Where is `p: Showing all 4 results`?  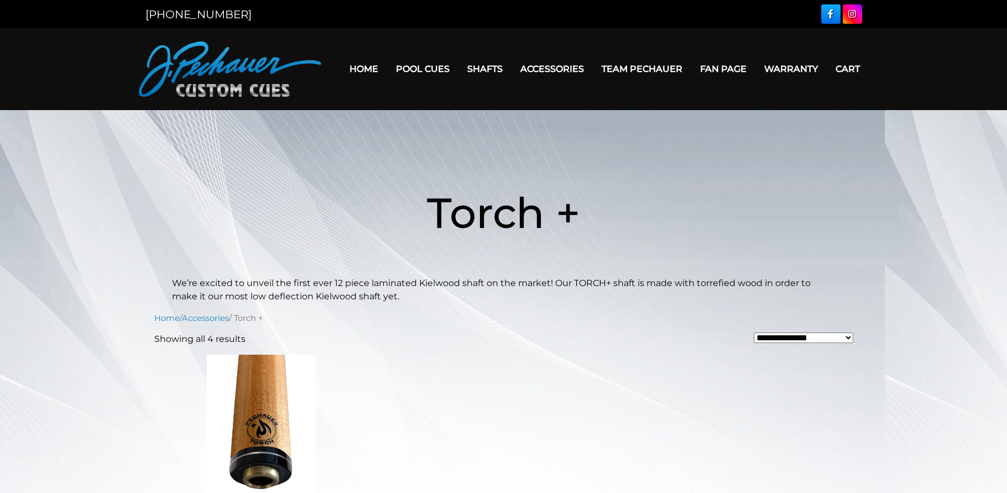 p: Showing all 4 results is located at coordinates (200, 339).